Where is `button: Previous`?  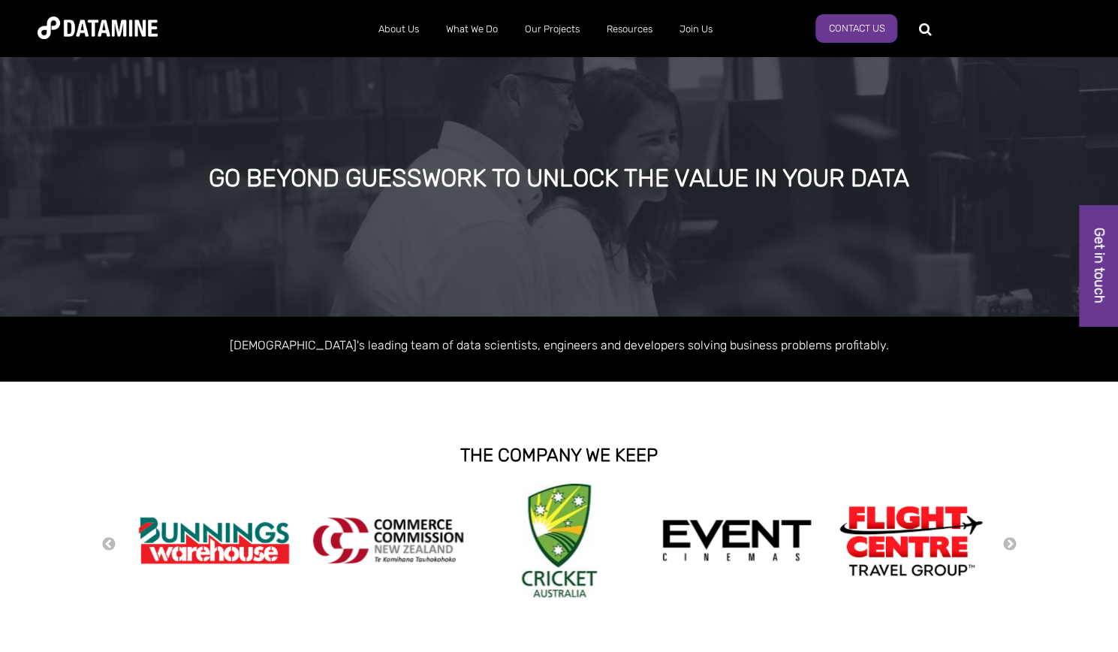 button: Previous is located at coordinates (109, 544).